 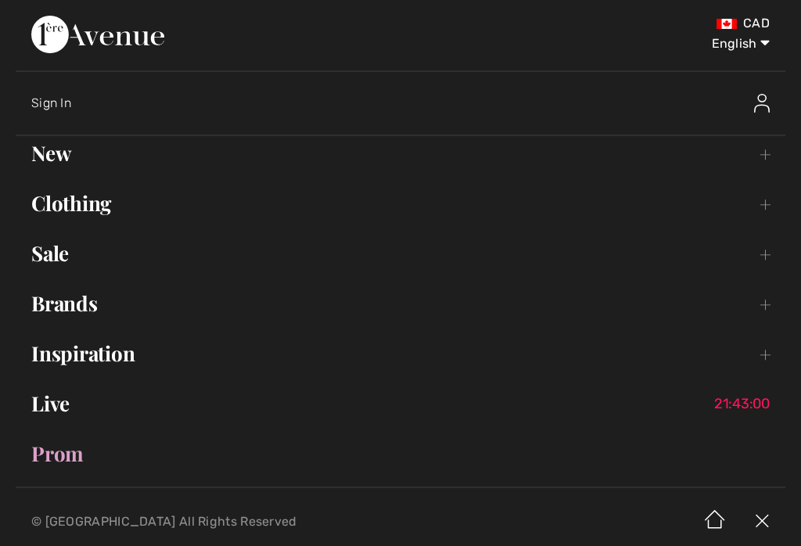 What do you see at coordinates (408, 103) in the screenshot?
I see `a: Sign InSign In` at bounding box center [408, 103].